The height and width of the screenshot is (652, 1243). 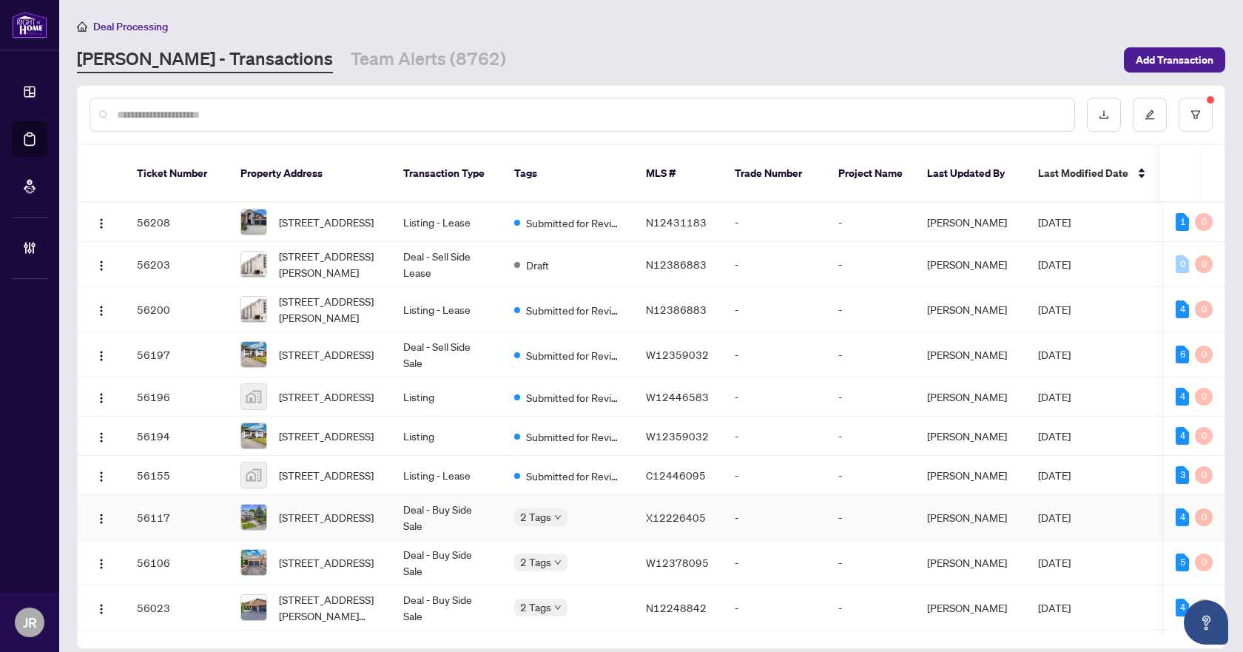 I want to click on span: download, so click(x=1104, y=115).